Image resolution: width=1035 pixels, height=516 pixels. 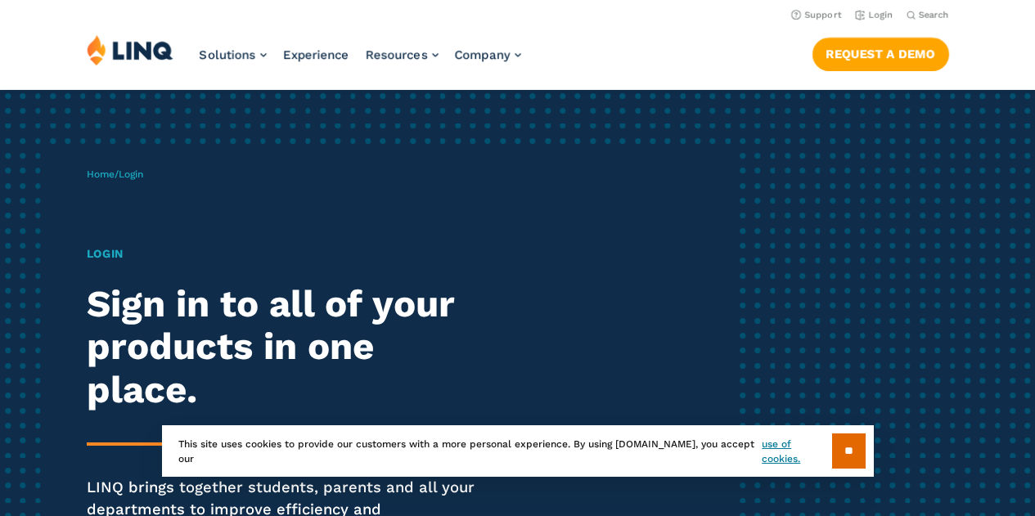 I want to click on div: This site uses cookies to provide our customers with a more personal experience. By using [DOMAIN..., so click(x=518, y=451).